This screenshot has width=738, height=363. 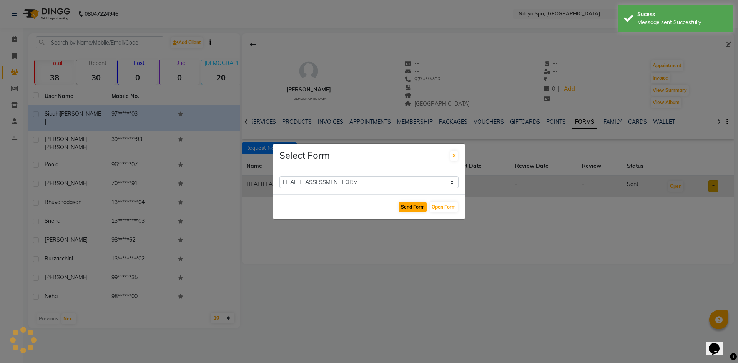 What do you see at coordinates (682, 22) in the screenshot?
I see `div: Message sent Succesfully` at bounding box center [682, 22].